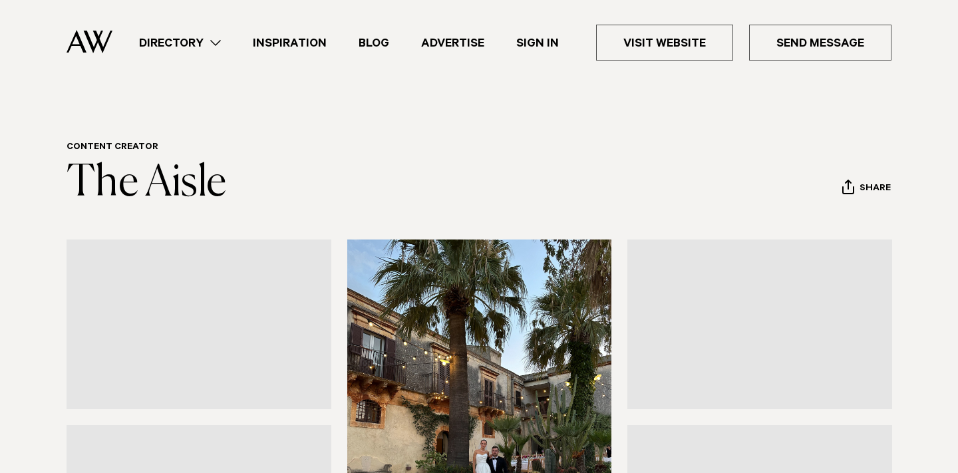 This screenshot has width=958, height=473. I want to click on img: Auckland Weddings Logo, so click(89, 41).